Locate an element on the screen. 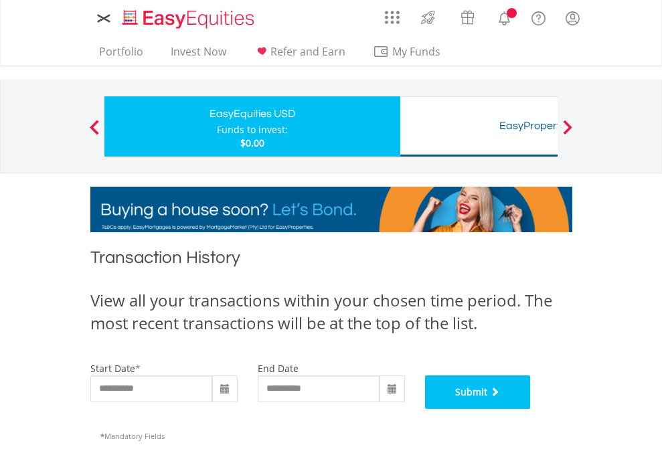 The width and height of the screenshot is (662, 449). a: My Profile is located at coordinates (572, 18).